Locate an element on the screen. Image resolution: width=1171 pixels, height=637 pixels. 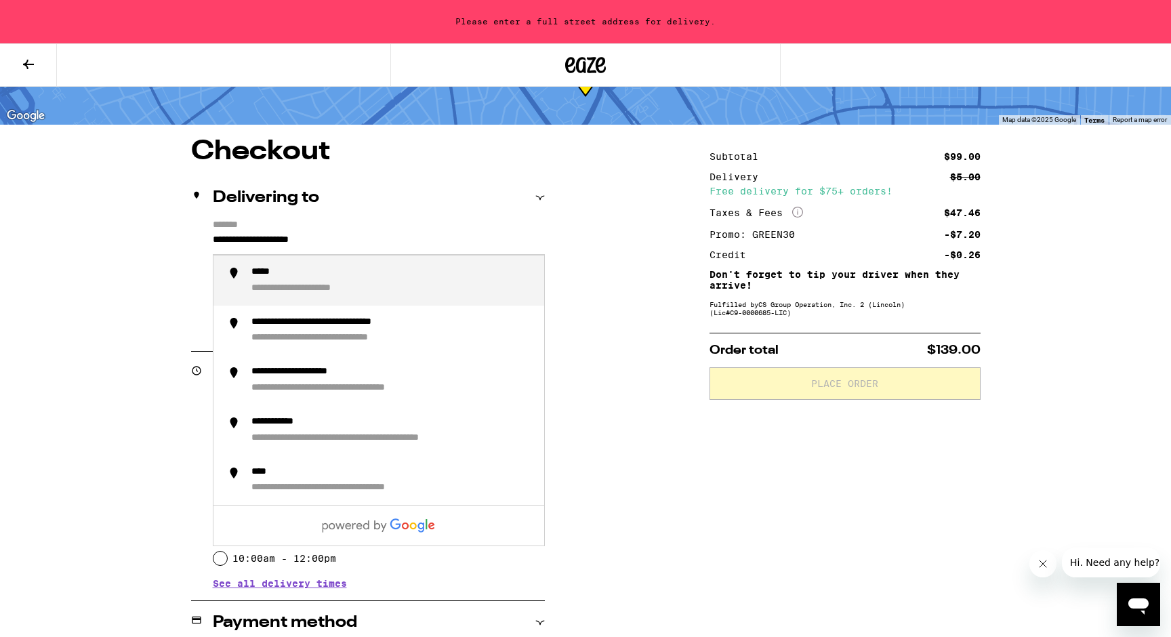
h2: Delivering to is located at coordinates (266, 198).